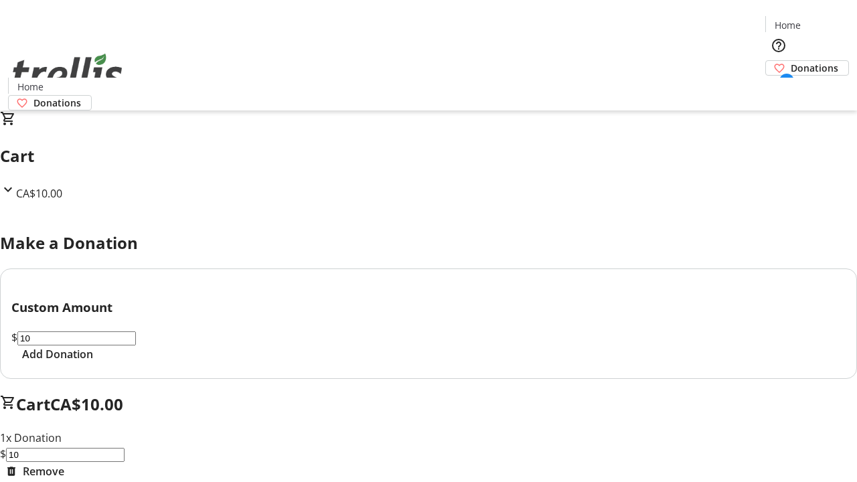 This screenshot has height=482, width=857. What do you see at coordinates (779, 89) in the screenshot?
I see `button: Cart` at bounding box center [779, 89].